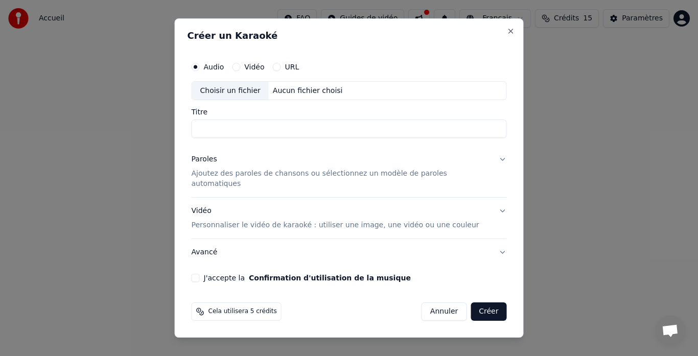  Describe the element at coordinates (292, 67) in the screenshot. I see `label: URL` at that location.